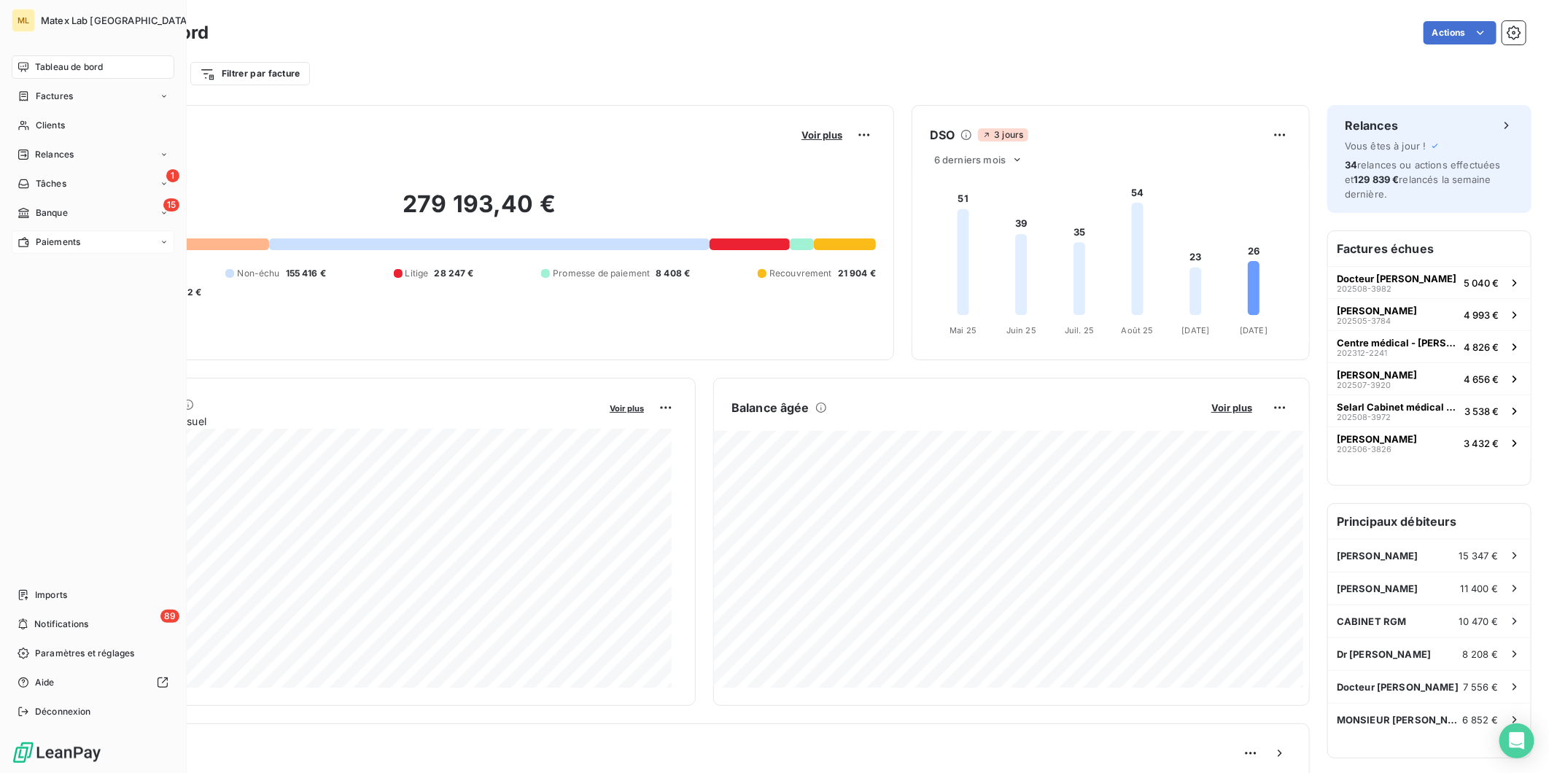  I want to click on span: 202312-2241, so click(1362, 353).